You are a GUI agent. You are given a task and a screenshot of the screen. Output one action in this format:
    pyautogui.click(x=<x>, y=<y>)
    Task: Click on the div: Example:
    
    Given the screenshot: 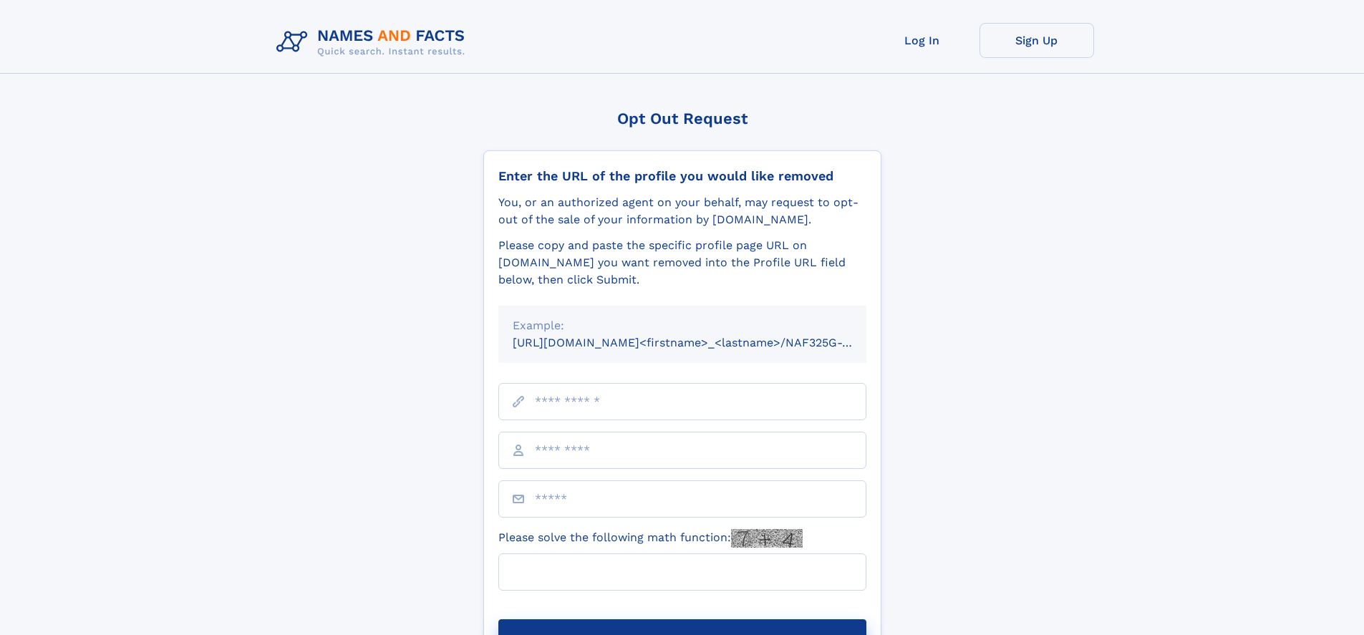 What is the action you would take?
    pyautogui.click(x=682, y=326)
    